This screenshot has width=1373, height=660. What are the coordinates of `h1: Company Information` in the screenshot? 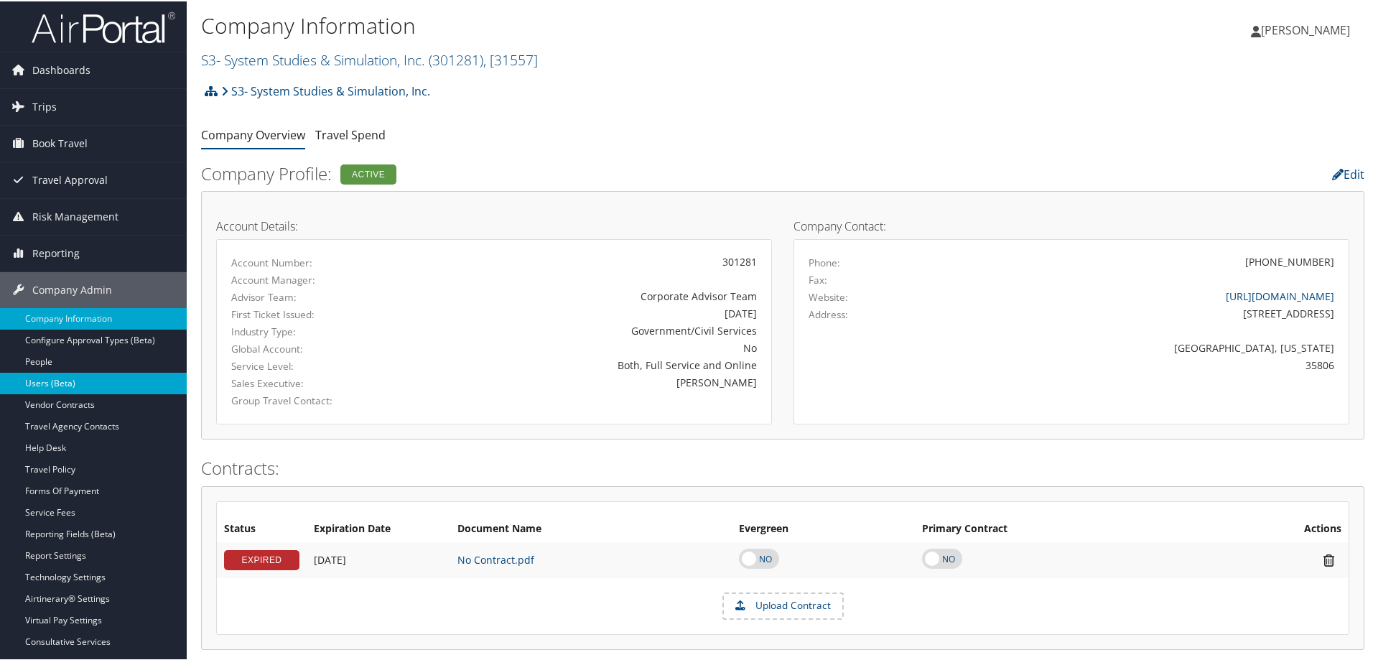 It's located at (589, 24).